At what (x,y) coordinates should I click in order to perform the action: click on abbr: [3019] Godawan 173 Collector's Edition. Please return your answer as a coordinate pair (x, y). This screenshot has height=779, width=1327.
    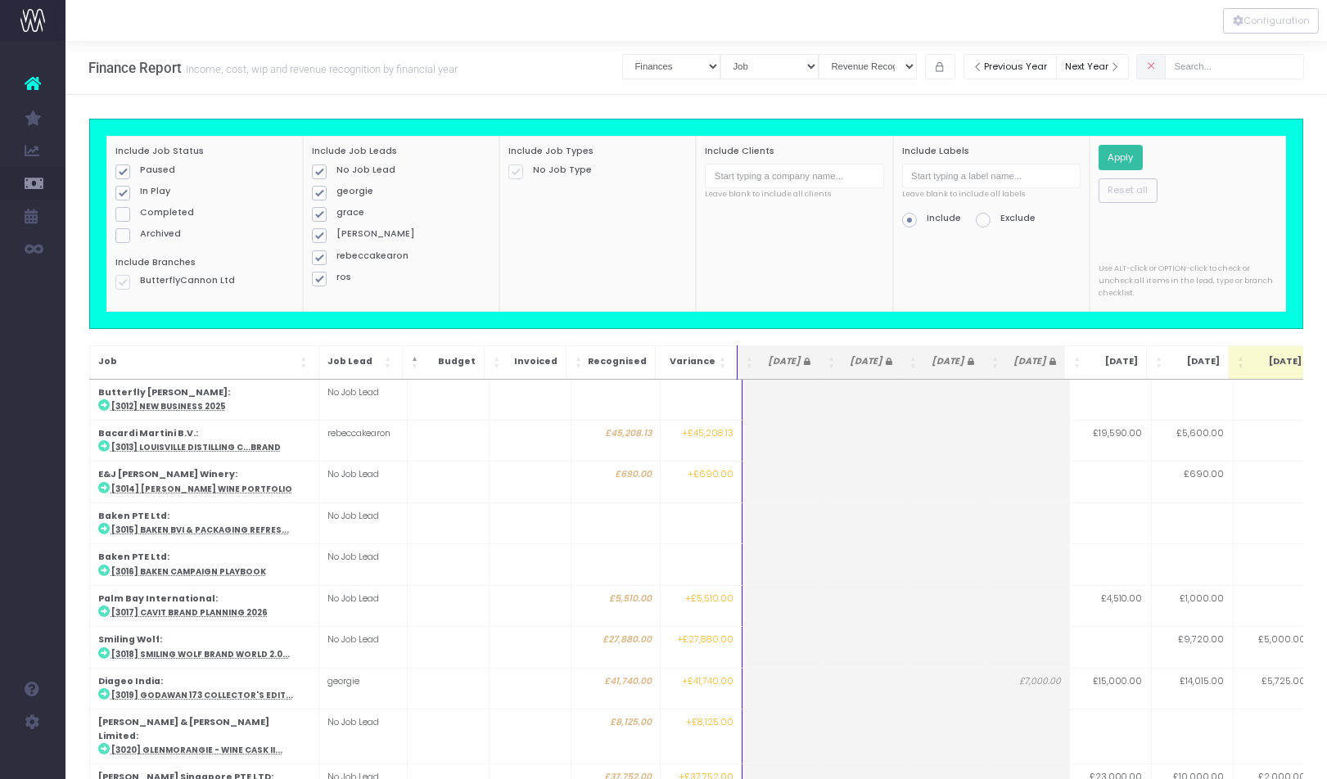
    Looking at the image, I should click on (202, 695).